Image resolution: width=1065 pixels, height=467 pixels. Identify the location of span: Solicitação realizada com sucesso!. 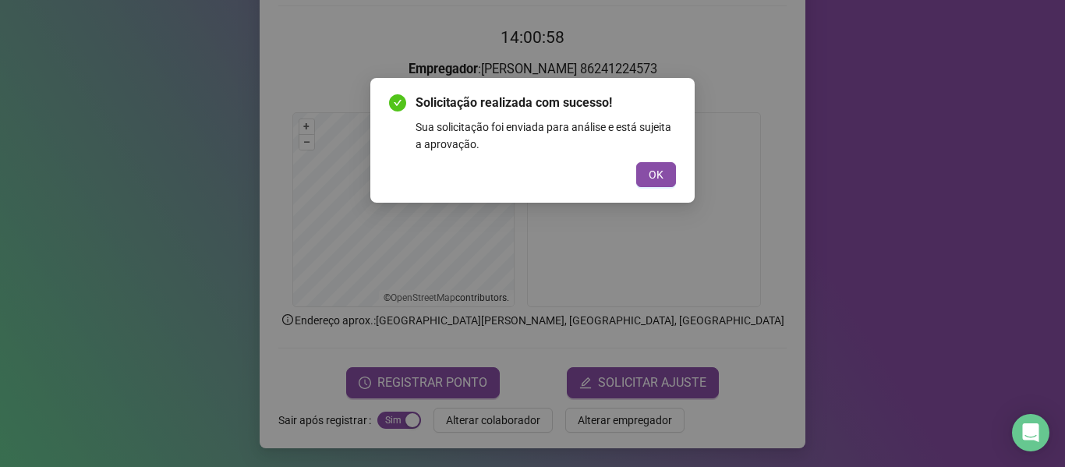
(546, 103).